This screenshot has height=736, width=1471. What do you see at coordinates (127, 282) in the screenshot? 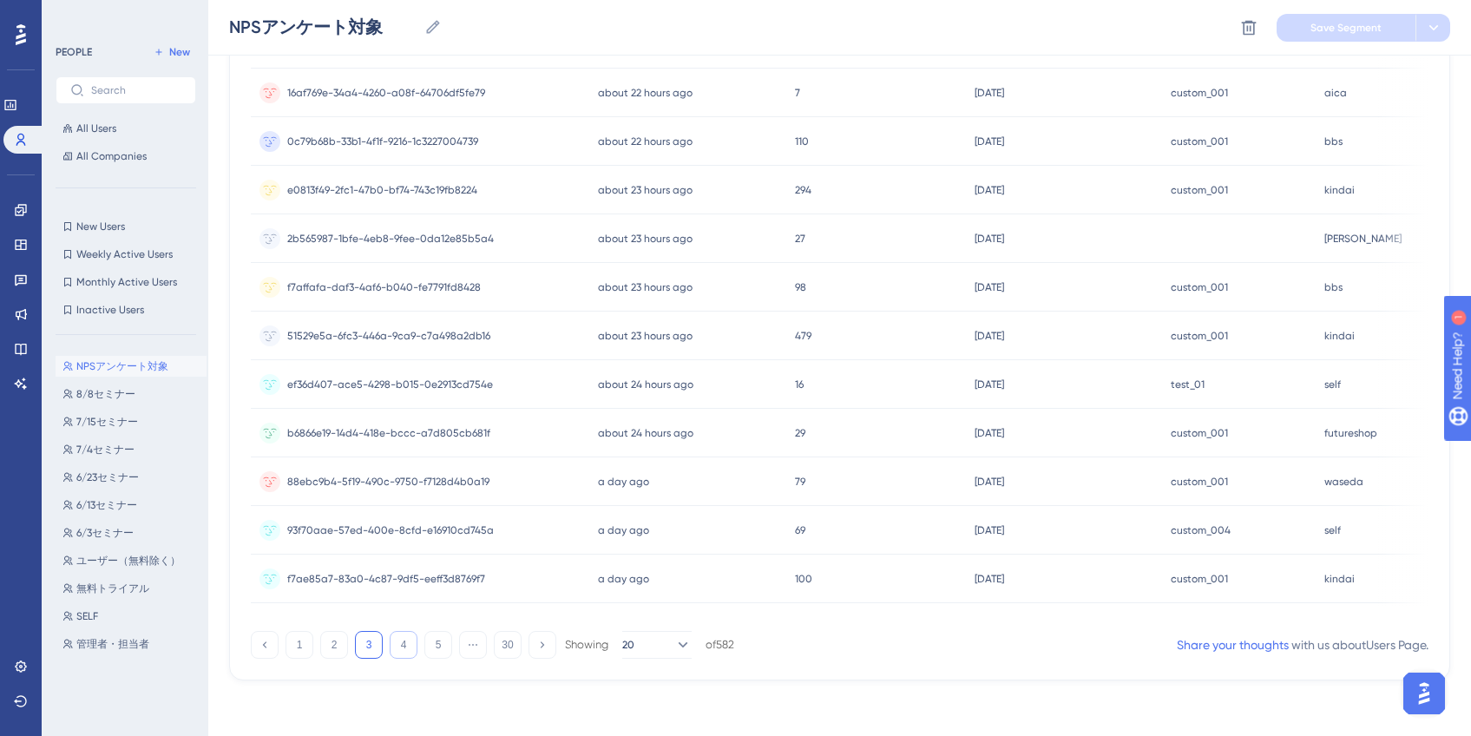
I see `span: Monthly Active Users` at bounding box center [127, 282].